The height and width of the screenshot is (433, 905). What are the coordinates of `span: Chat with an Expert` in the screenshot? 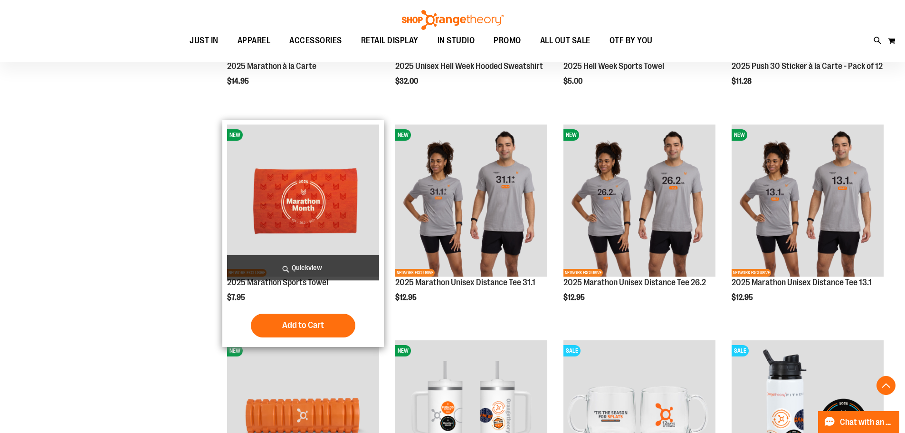 It's located at (867, 422).